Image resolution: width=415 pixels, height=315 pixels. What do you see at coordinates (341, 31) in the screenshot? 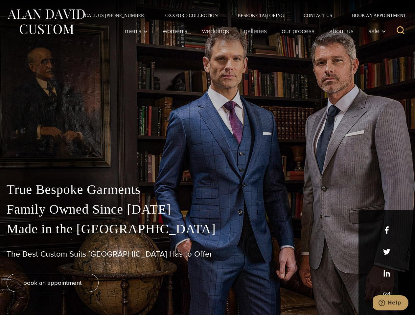
I see `a: About Us` at bounding box center [341, 31].